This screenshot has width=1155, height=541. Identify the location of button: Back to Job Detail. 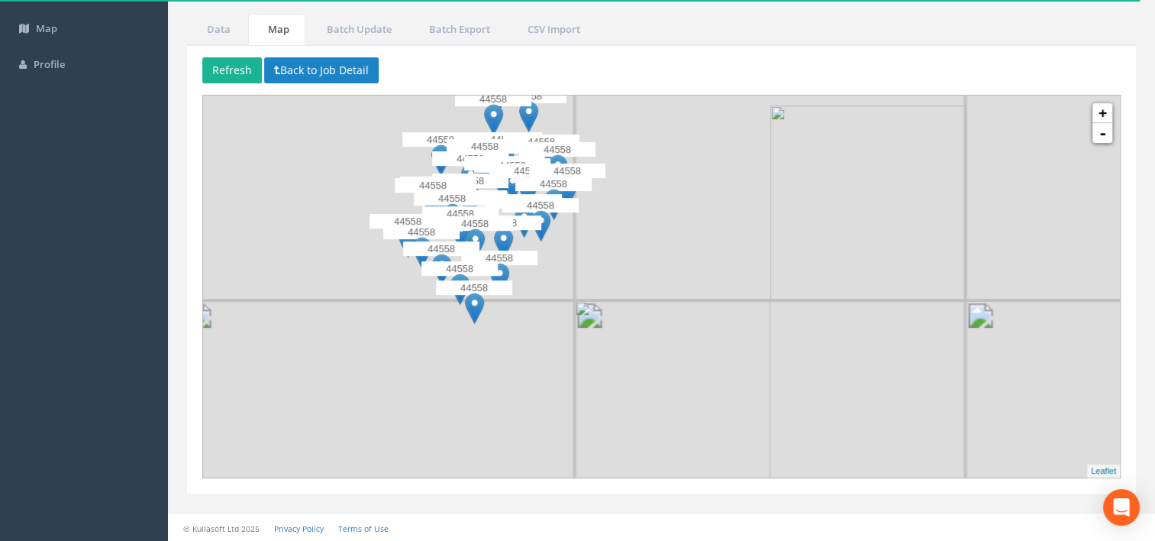
(321, 70).